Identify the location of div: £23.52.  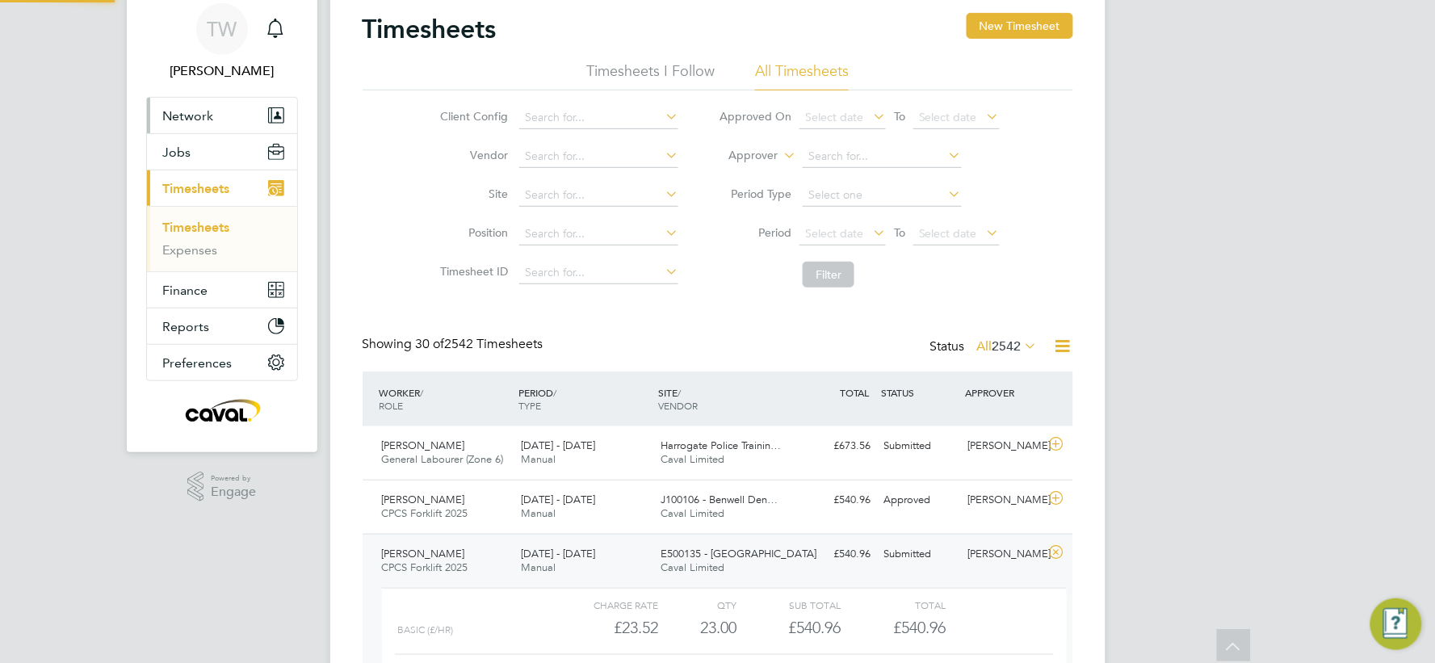
(606, 628).